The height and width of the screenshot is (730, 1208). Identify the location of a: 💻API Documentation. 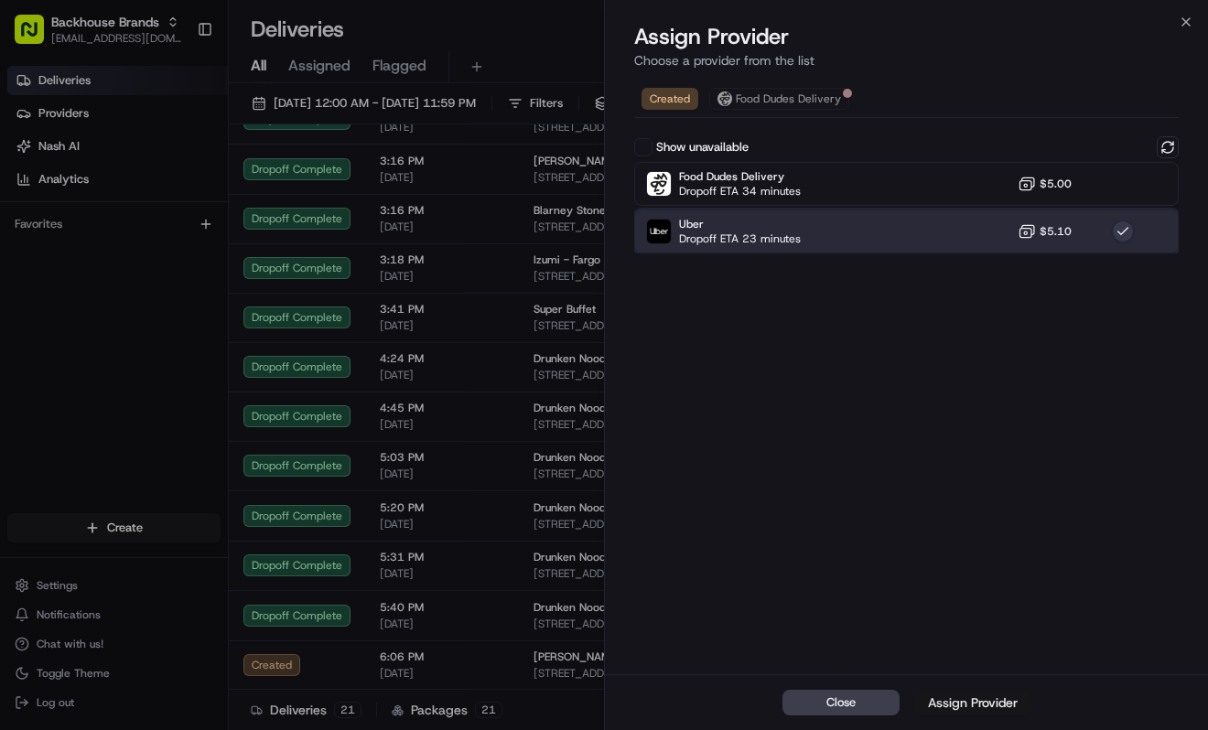
(224, 419).